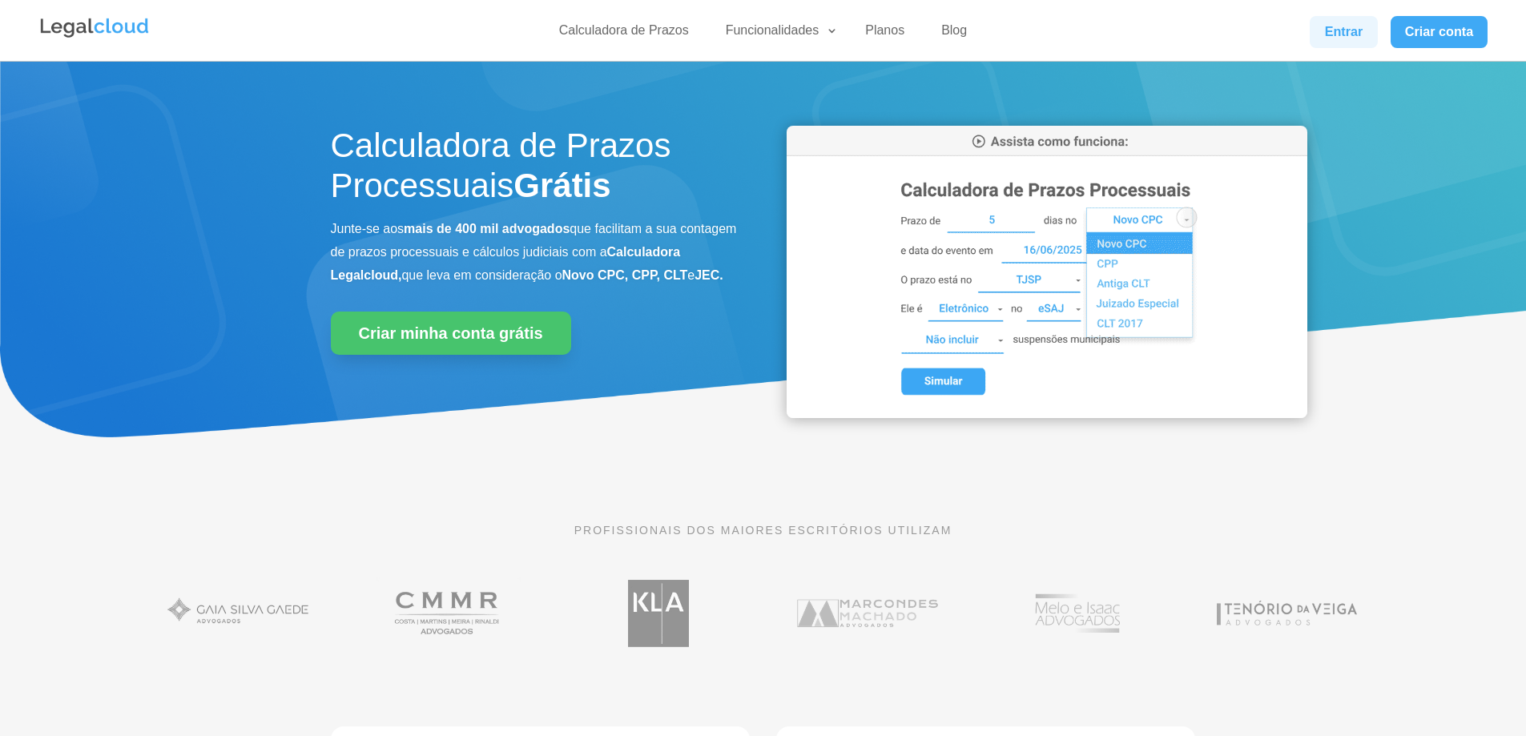 The width and height of the screenshot is (1526, 736). What do you see at coordinates (1047, 272) in the screenshot?
I see `img: Calculadora de Prazos Processuais da Legalcloud` at bounding box center [1047, 272].